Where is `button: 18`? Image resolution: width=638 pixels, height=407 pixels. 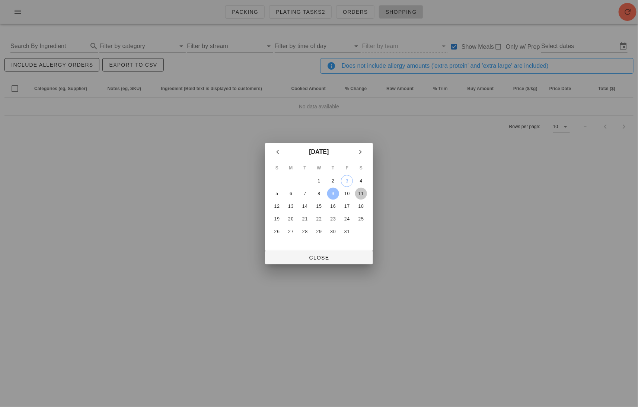
button: 18 is located at coordinates (361, 206).